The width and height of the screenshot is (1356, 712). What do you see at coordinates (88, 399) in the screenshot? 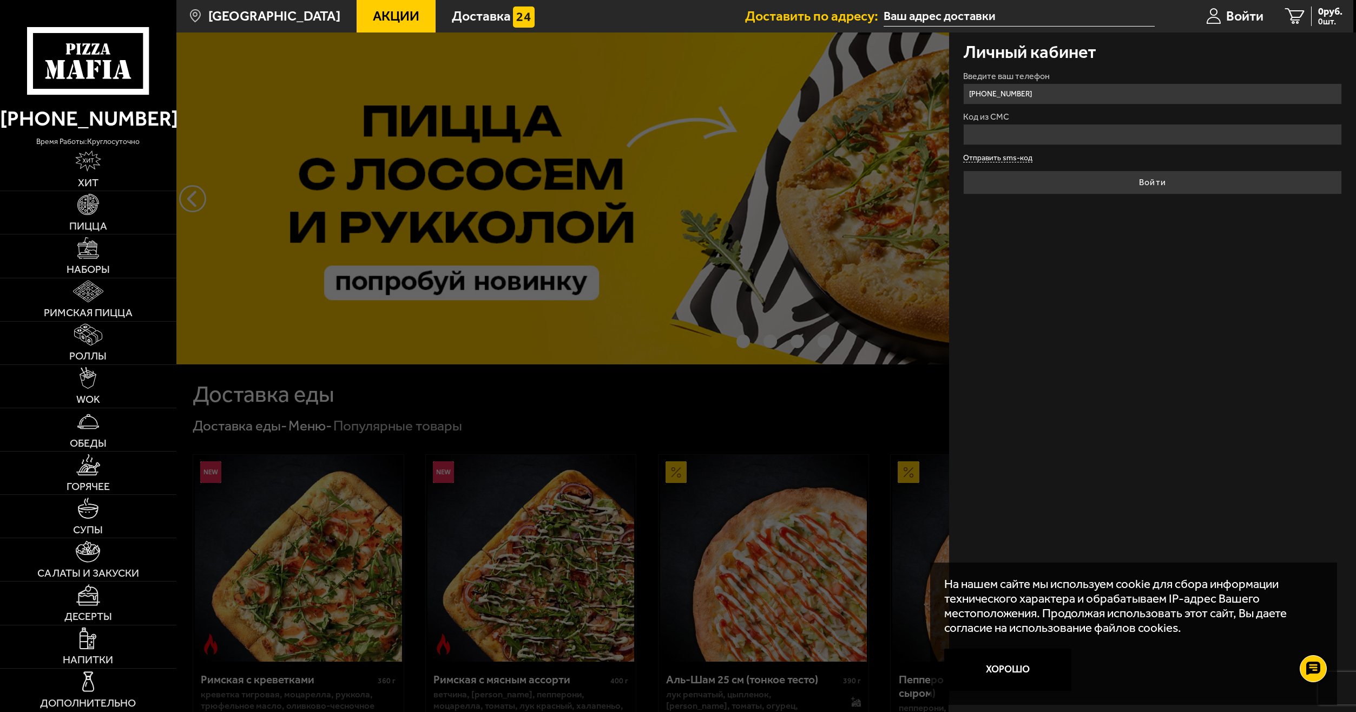
I see `span: WOK` at bounding box center [88, 399].